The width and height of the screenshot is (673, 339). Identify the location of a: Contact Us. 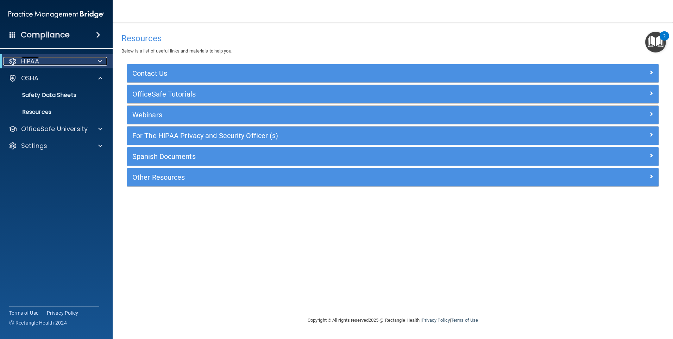
(393, 73).